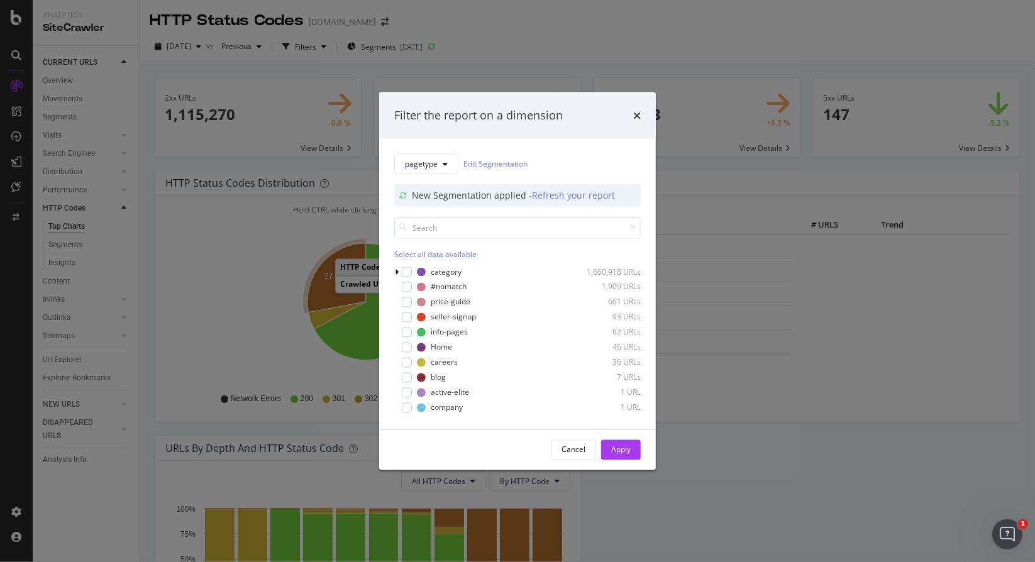  I want to click on div: 46 URLs, so click(610, 347).